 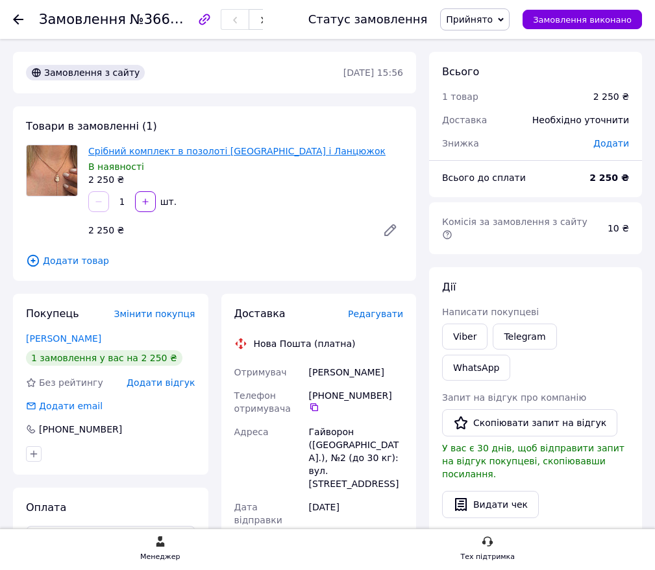 I want to click on span: Додати відгук, so click(x=160, y=383).